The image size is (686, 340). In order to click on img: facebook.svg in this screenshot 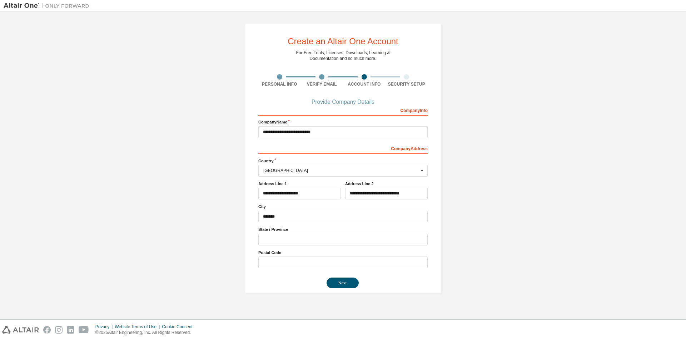, I will do `click(47, 330)`.